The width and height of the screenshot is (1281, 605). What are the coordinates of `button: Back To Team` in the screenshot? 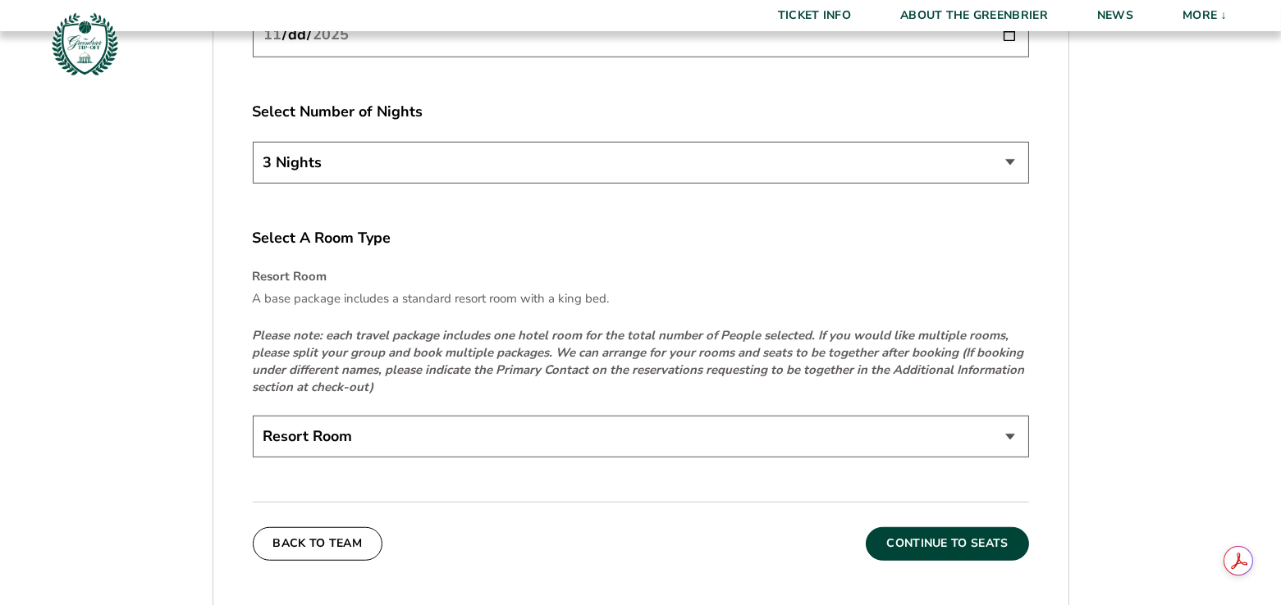 It's located at (317, 544).